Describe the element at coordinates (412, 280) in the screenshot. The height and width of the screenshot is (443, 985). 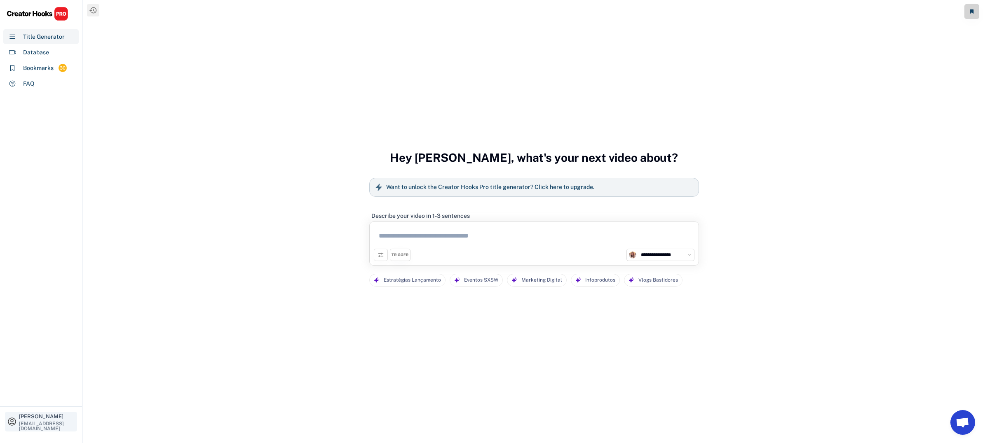
I see `div: Estratégias Lançamento` at that location.